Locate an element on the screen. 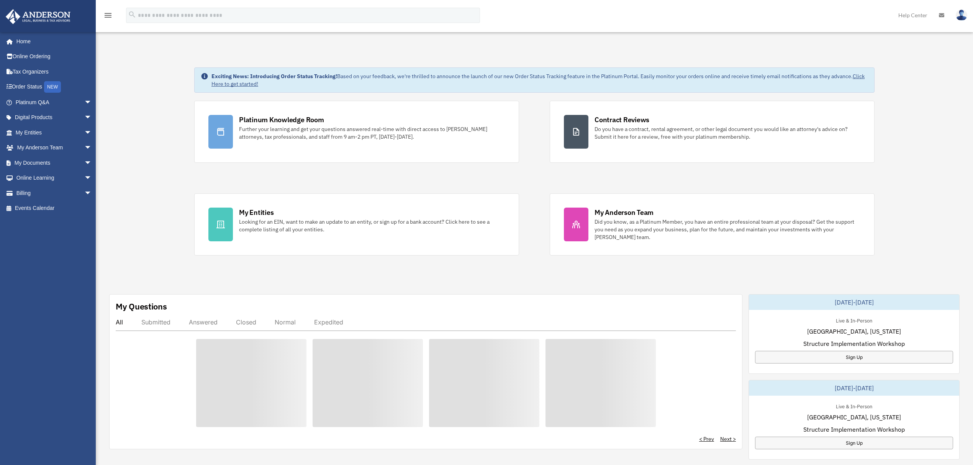 This screenshot has height=465, width=973. a: < Prev is located at coordinates (706, 439).